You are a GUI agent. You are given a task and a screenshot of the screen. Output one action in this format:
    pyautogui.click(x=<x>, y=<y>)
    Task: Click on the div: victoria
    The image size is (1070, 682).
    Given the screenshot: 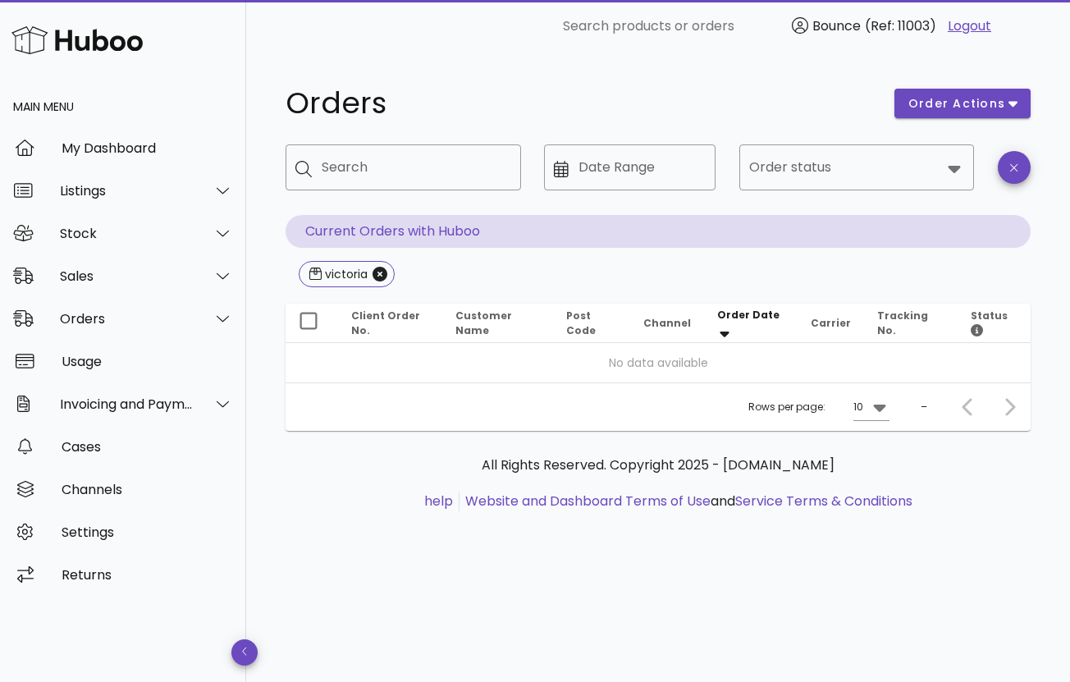 What is the action you would take?
    pyautogui.click(x=345, y=274)
    